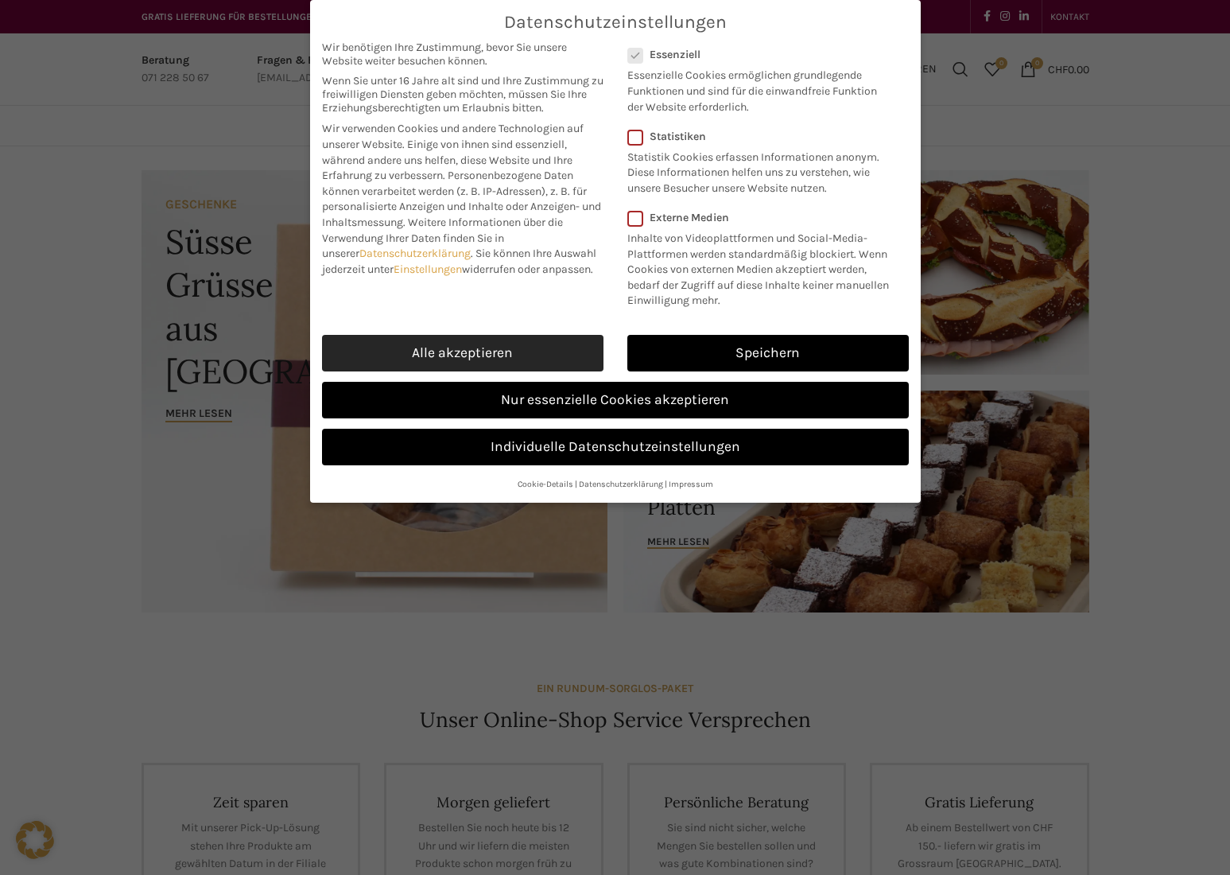 Image resolution: width=1230 pixels, height=875 pixels. I want to click on a: Einstellungen, so click(428, 269).